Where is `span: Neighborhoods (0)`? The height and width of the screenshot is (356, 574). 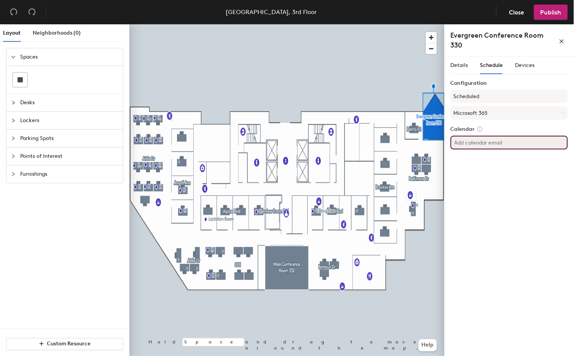
span: Neighborhoods (0) is located at coordinates (57, 33).